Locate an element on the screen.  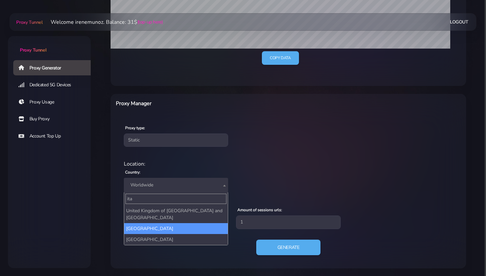
input: Search is located at coordinates (176, 199).